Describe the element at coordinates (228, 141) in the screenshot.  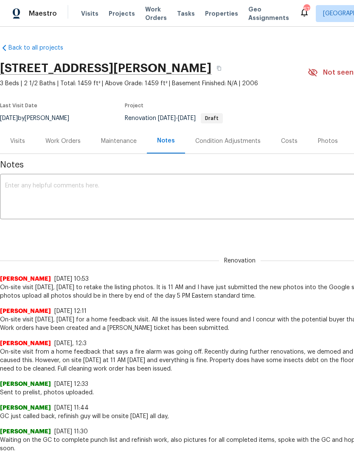
I see `div: Condition Adjustments` at that location.